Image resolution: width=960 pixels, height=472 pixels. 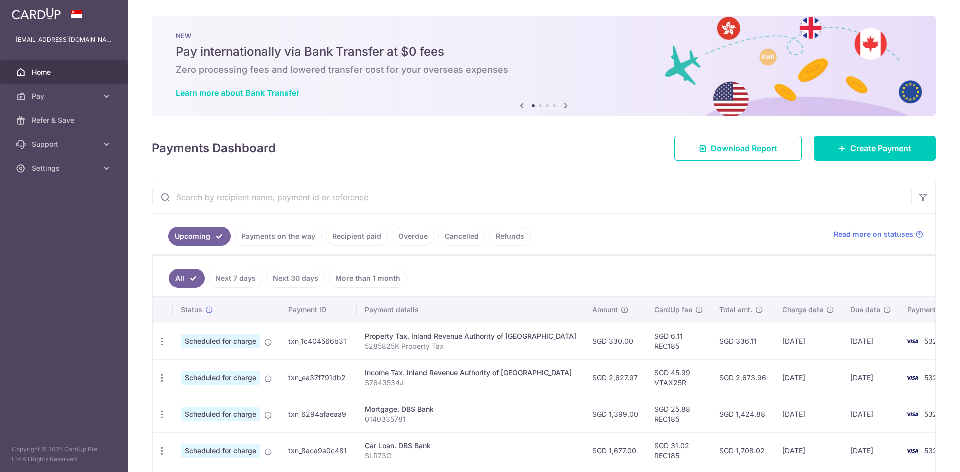 I want to click on a: Read more on statuses, so click(x=878, y=234).